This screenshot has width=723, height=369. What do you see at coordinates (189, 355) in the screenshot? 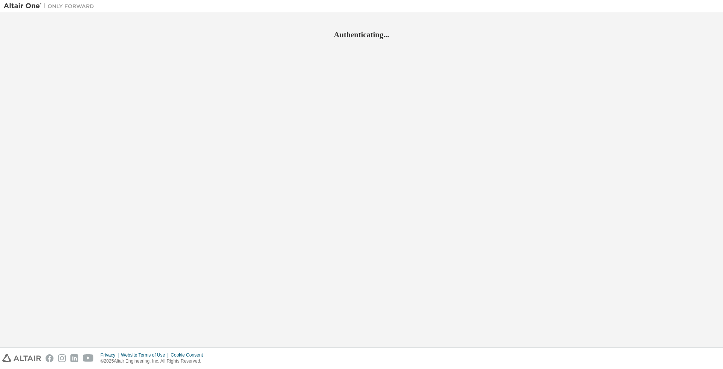
I see `div: Cookie Consent` at bounding box center [189, 355].